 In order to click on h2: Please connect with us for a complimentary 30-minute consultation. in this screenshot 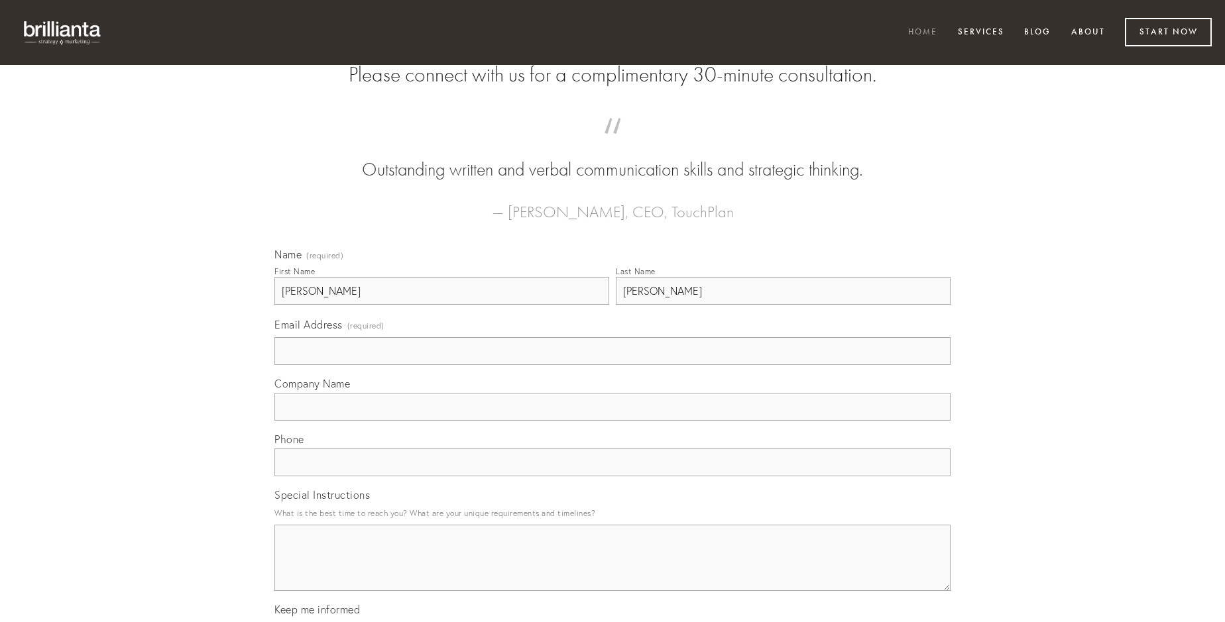, I will do `click(612, 75)`.